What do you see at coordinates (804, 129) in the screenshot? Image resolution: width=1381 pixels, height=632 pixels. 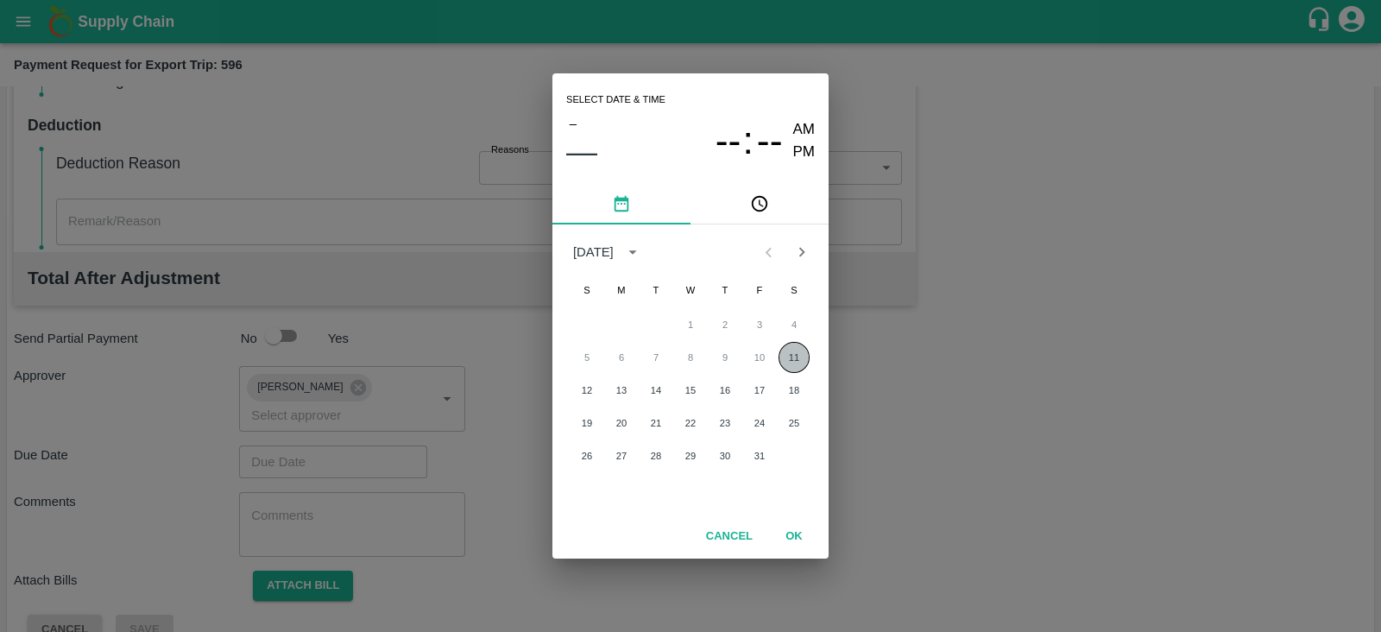 I see `button: AM` at bounding box center [804, 129].